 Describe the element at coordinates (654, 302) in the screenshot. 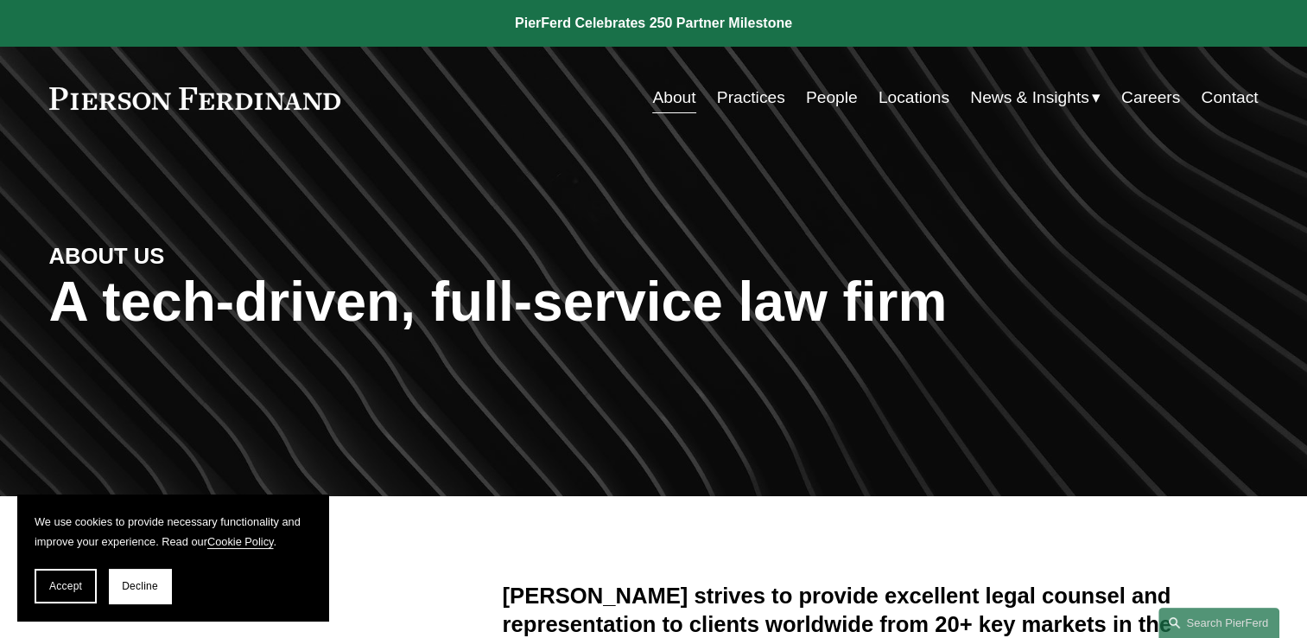

I see `h1: A tech-driven, full-service law firm` at that location.